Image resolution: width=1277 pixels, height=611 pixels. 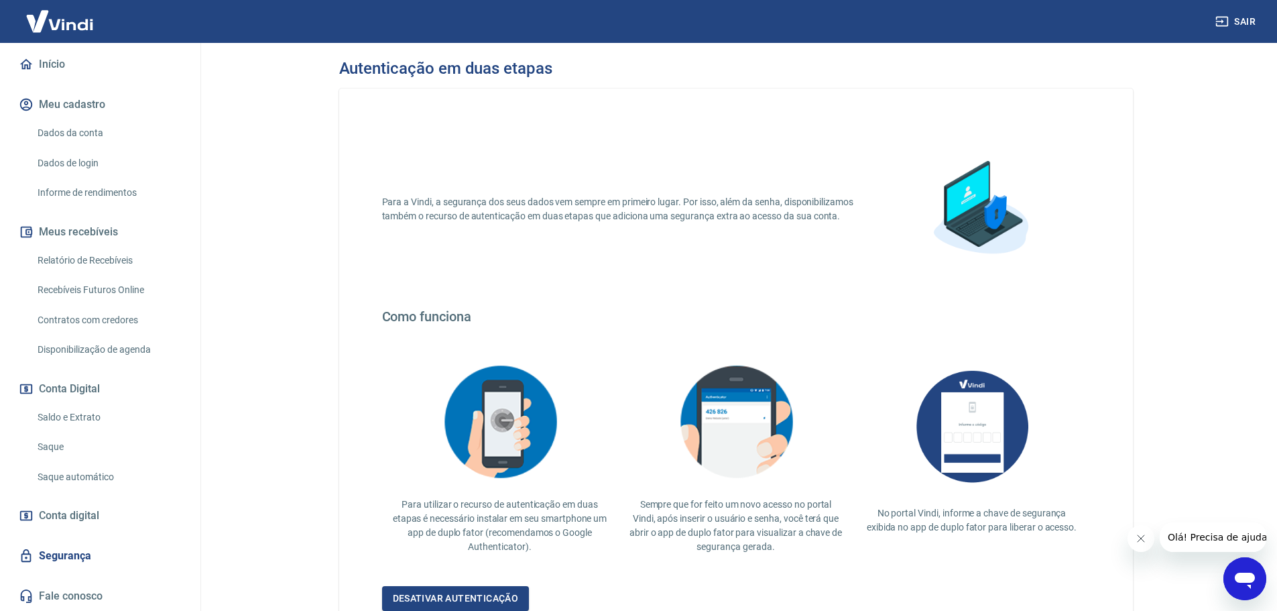 I want to click on button: Conta Digital, so click(x=100, y=389).